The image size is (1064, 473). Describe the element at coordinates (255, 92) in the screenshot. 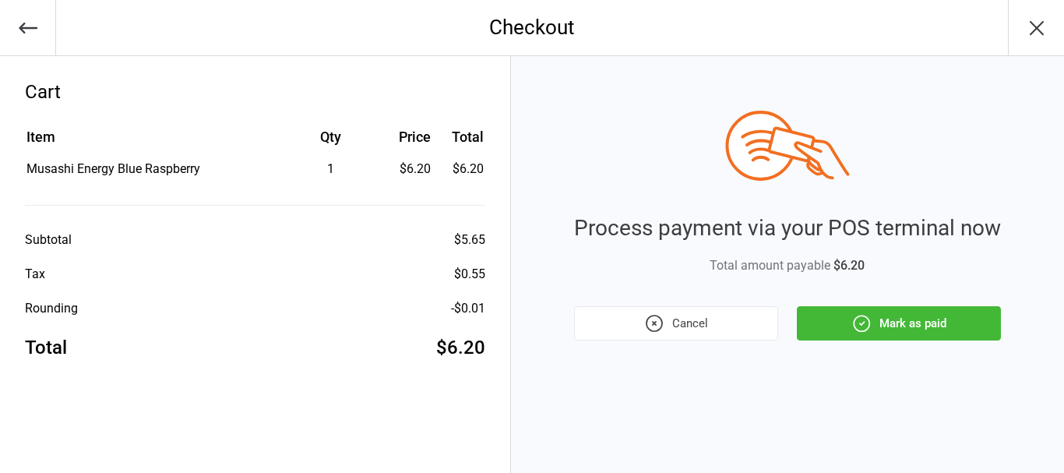

I see `div: Cart` at that location.